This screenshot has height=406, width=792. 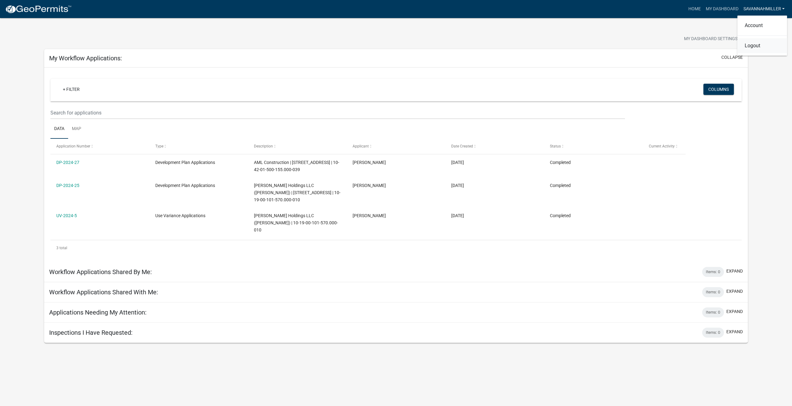 What do you see at coordinates (86, 58) in the screenshot?
I see `h5: My Workflow Applications:` at bounding box center [86, 58].